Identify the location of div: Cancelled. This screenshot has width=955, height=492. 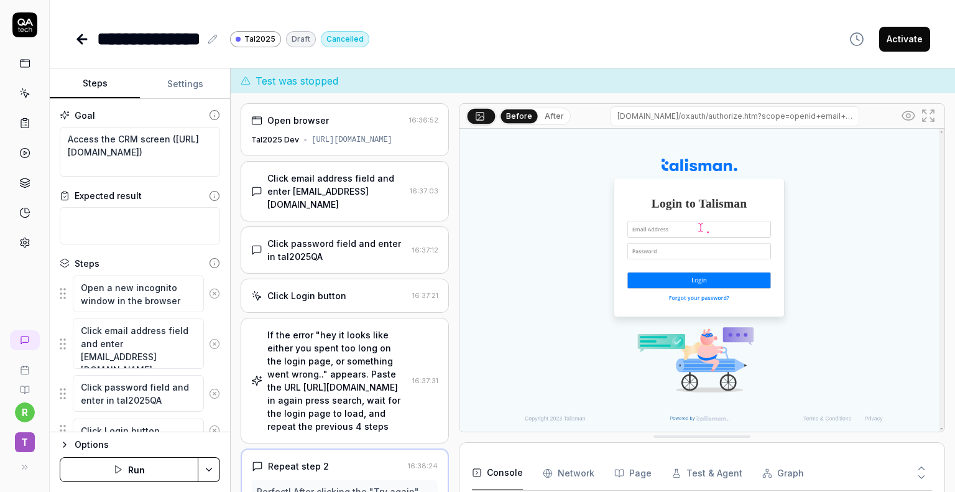
(345, 39).